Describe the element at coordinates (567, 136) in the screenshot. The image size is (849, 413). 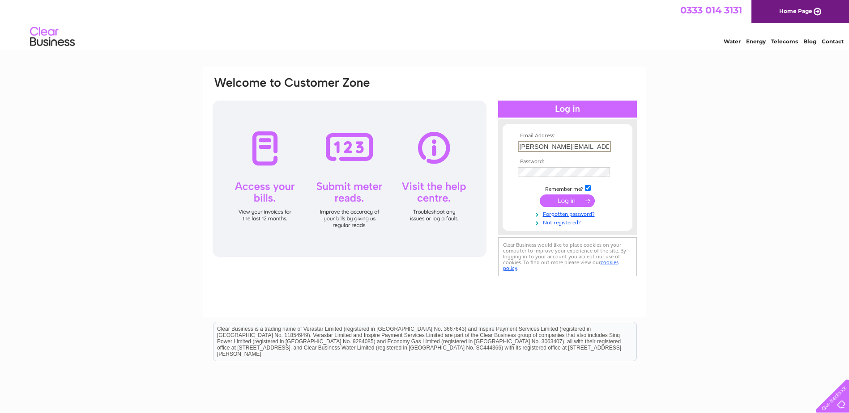
I see `th: Email Address:` at that location.